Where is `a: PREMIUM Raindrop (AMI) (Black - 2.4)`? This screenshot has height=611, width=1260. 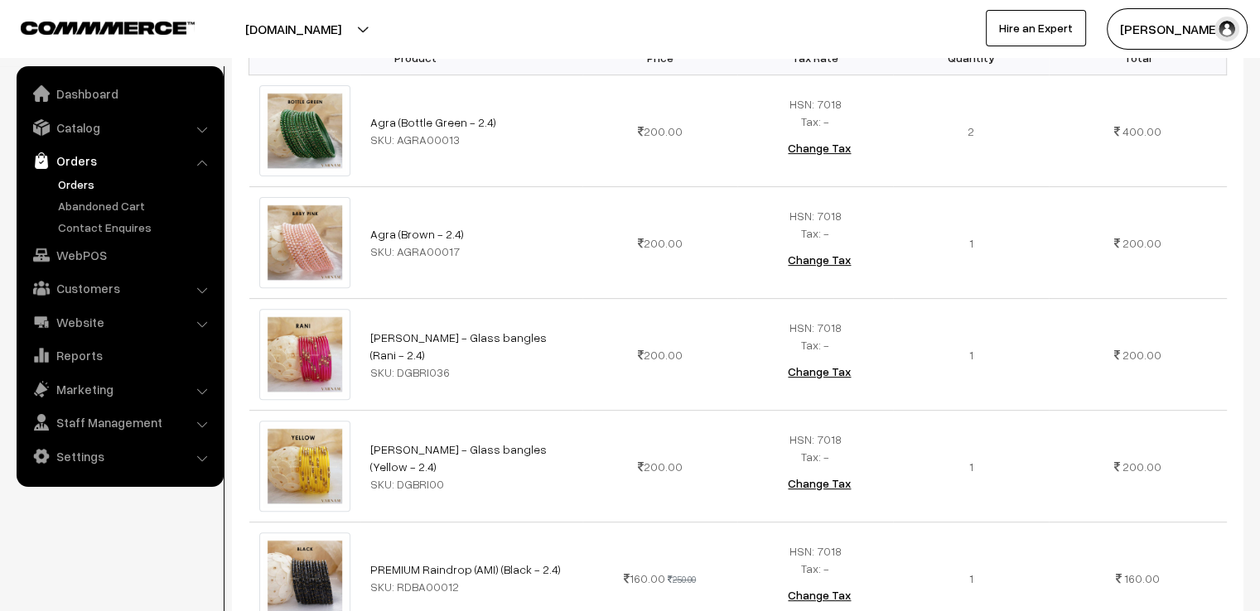 a: PREMIUM Raindrop (AMI) (Black - 2.4) is located at coordinates (466, 569).